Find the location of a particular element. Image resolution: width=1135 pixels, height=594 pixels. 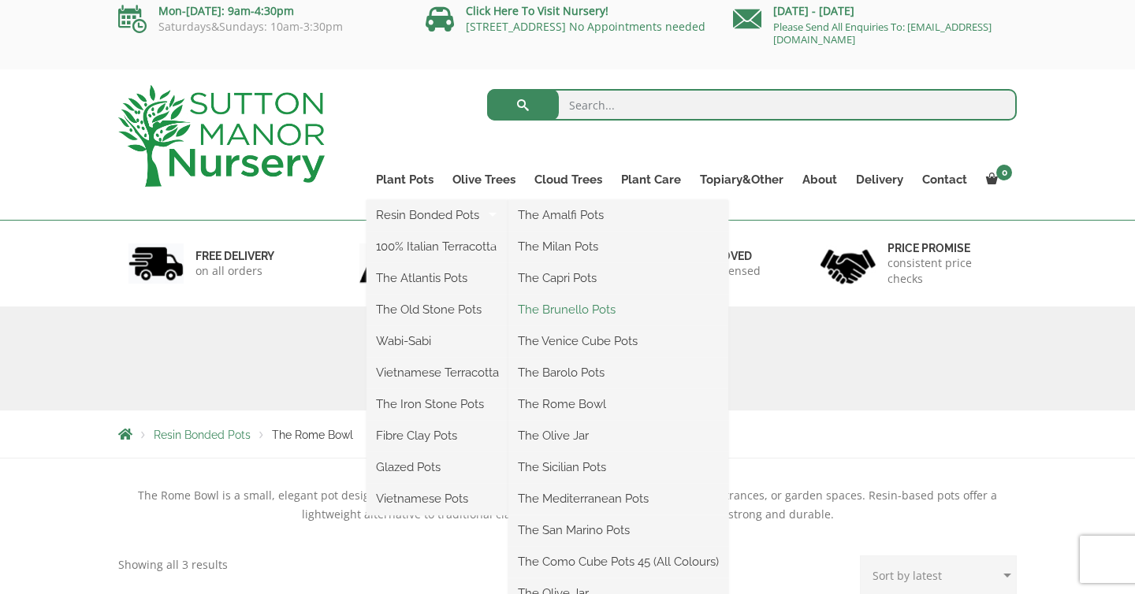

p: Saturdays&Sundays: 10am-3:30pm is located at coordinates (260, 27).